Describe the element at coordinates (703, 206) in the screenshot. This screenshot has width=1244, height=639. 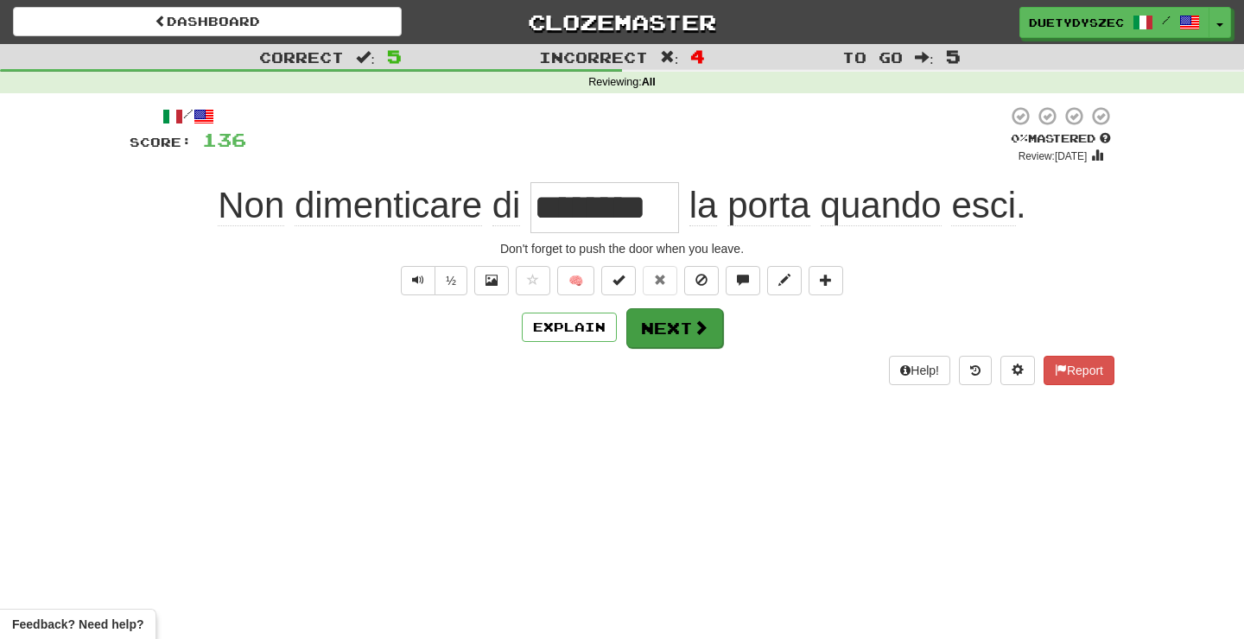
I see `span: la` at that location.